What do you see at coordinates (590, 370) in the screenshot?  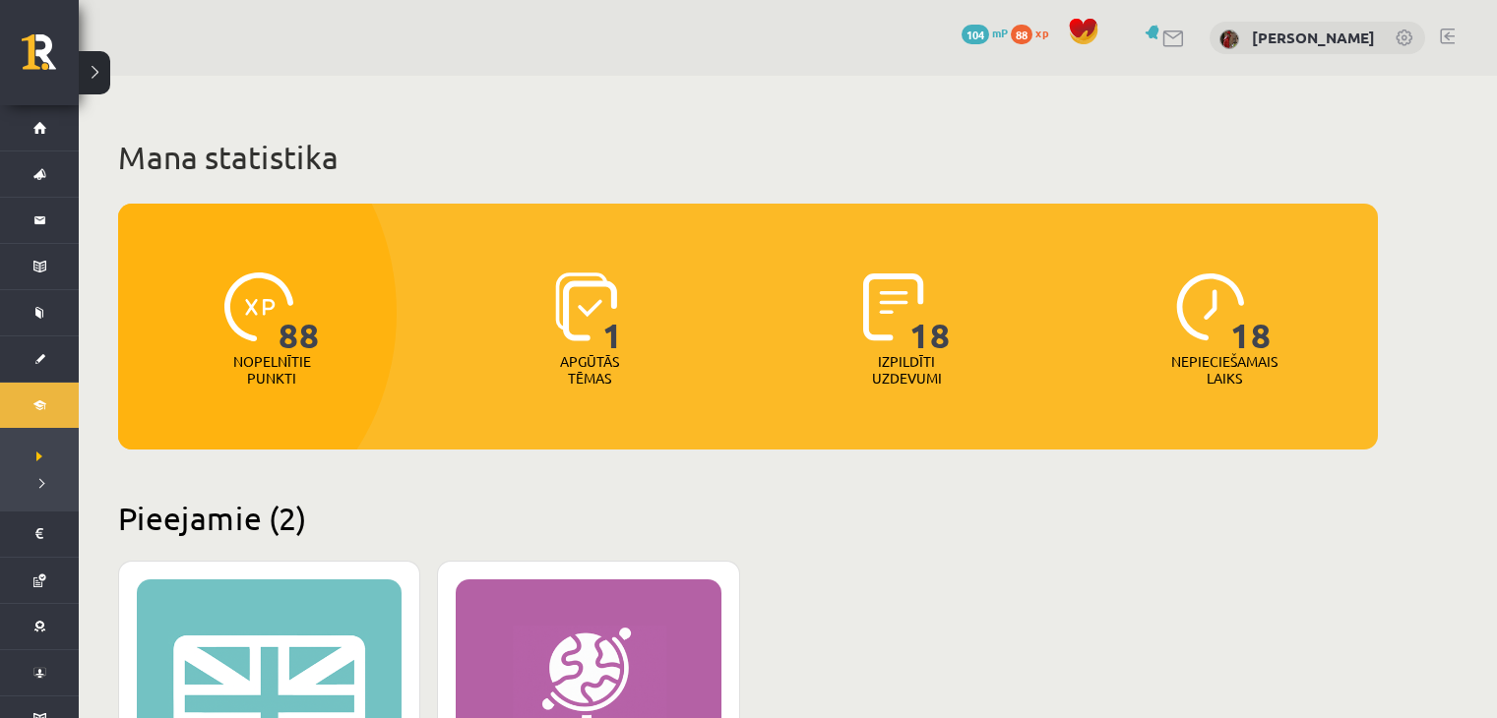 I see `p: Apgūtās tēmas` at bounding box center [590, 370].